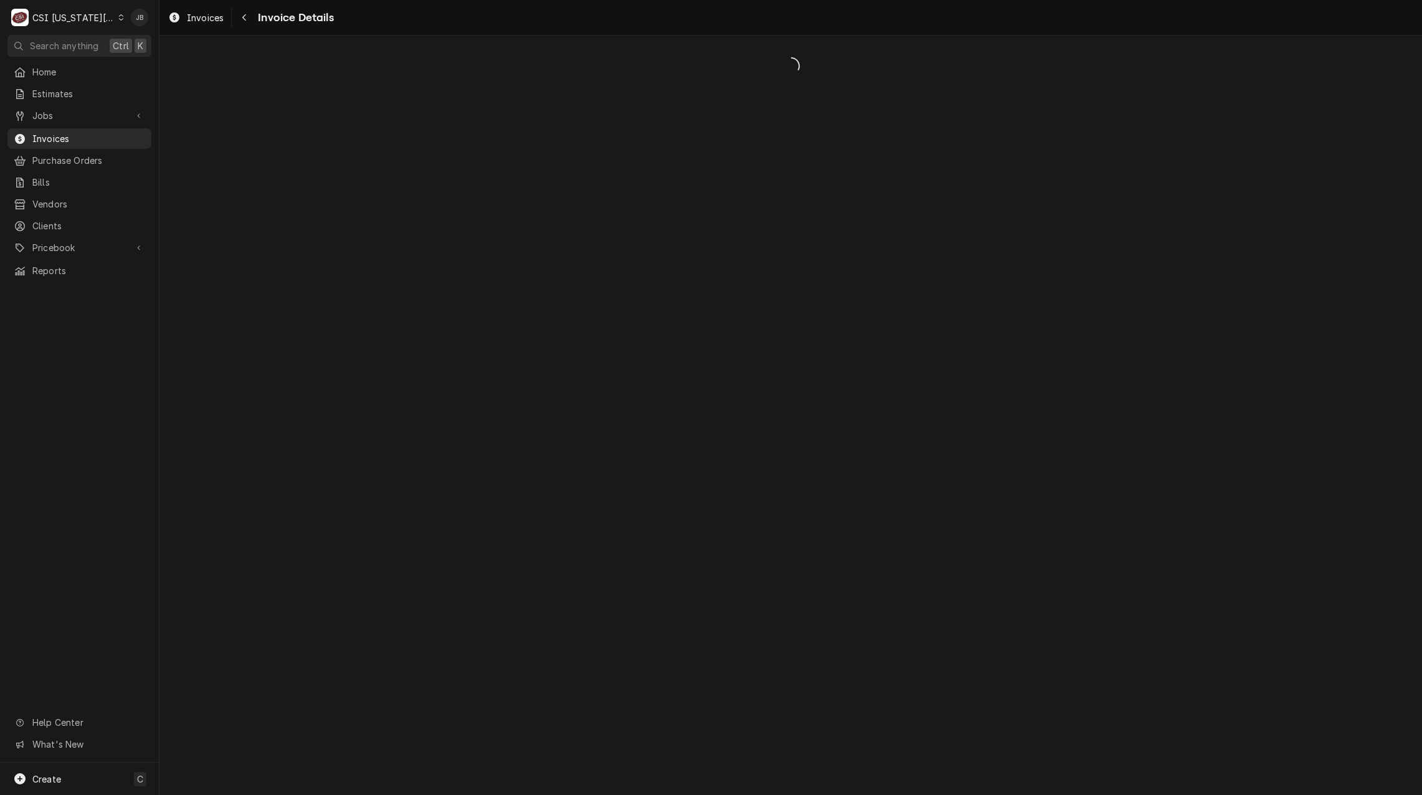 This screenshot has height=795, width=1422. I want to click on a: Go to What's New, so click(79, 744).